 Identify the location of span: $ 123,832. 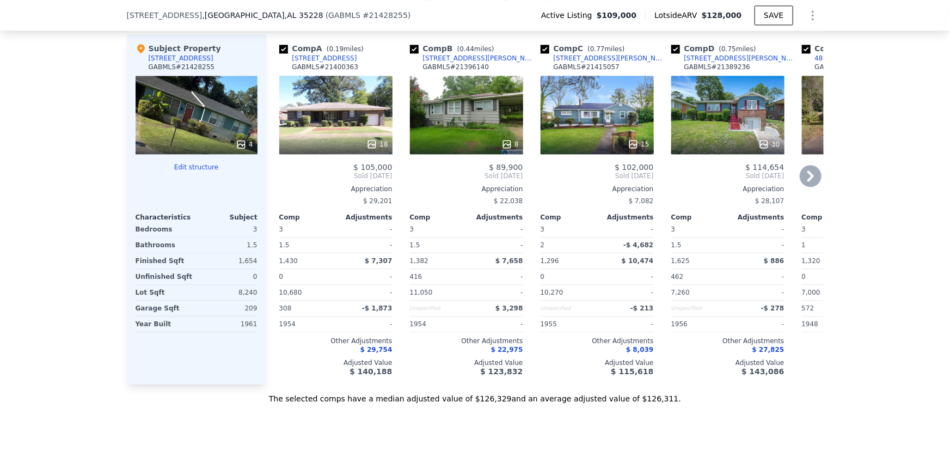
(502, 371).